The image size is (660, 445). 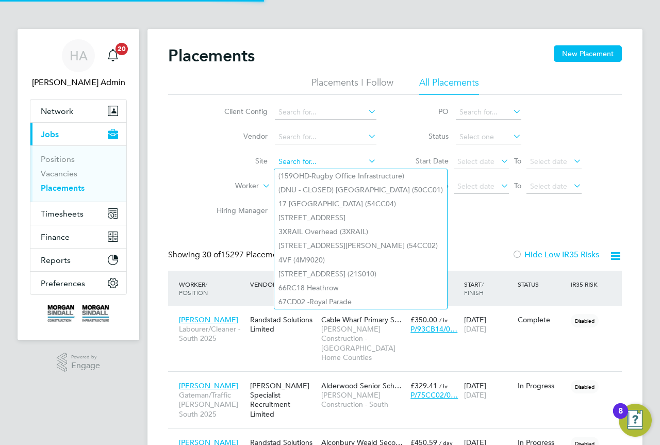 What do you see at coordinates (78, 134) in the screenshot?
I see `button: Jobs` at bounding box center [78, 134].